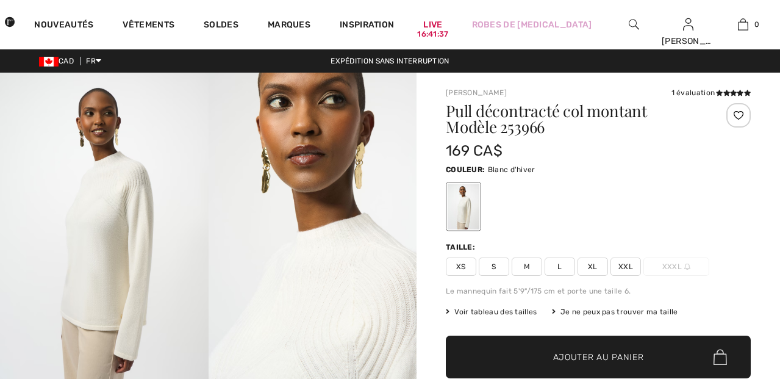  I want to click on span: 169 CA$, so click(474, 151).